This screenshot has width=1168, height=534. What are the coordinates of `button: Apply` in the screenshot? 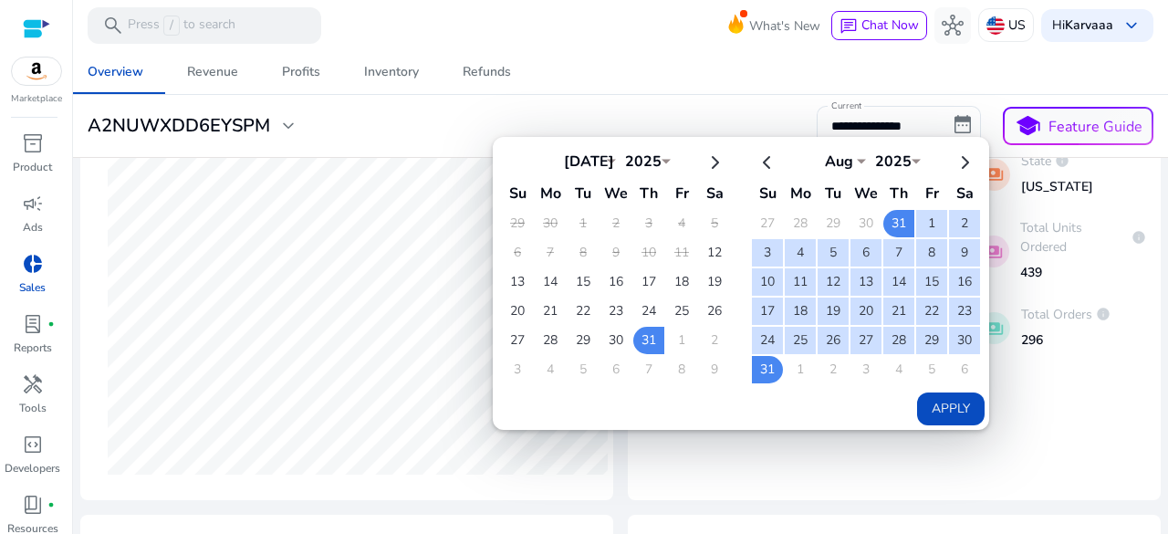 It's located at (951, 409).